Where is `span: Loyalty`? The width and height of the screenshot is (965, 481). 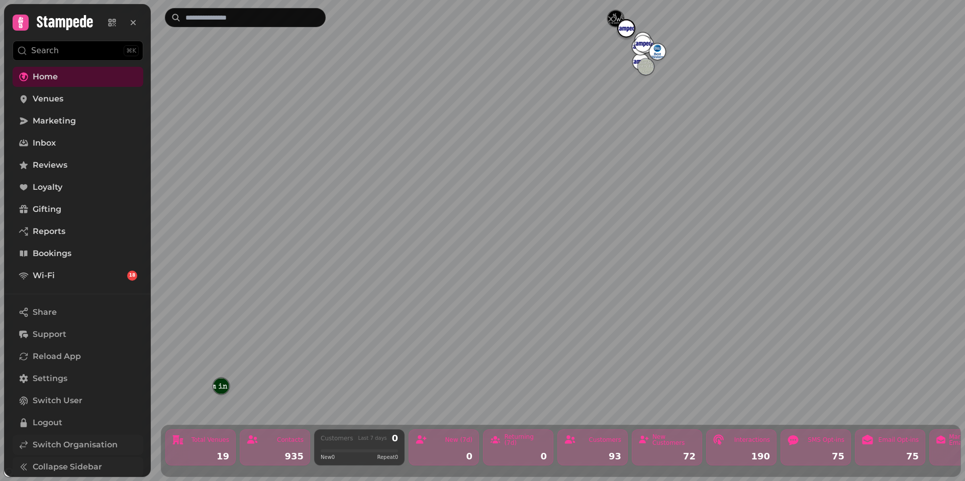 span: Loyalty is located at coordinates (47, 187).